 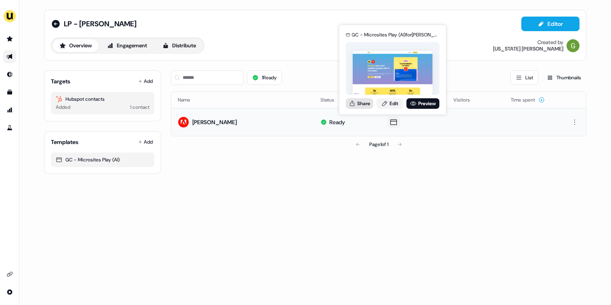 I want to click on a: Go to experiments, so click(x=10, y=128).